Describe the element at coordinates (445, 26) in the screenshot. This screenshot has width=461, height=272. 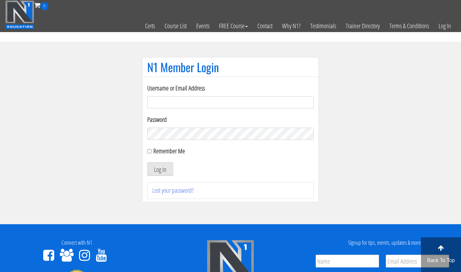
I see `a: Log In` at that location.